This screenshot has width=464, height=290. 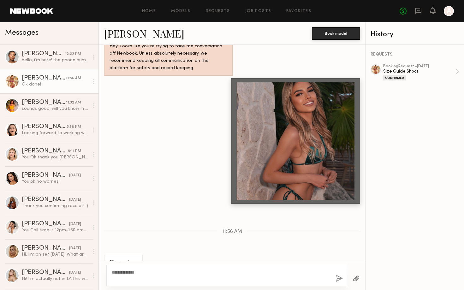 What do you see at coordinates (55, 109) in the screenshot?
I see `div: sounds good, will you know in a couple days!` at bounding box center [55, 109].